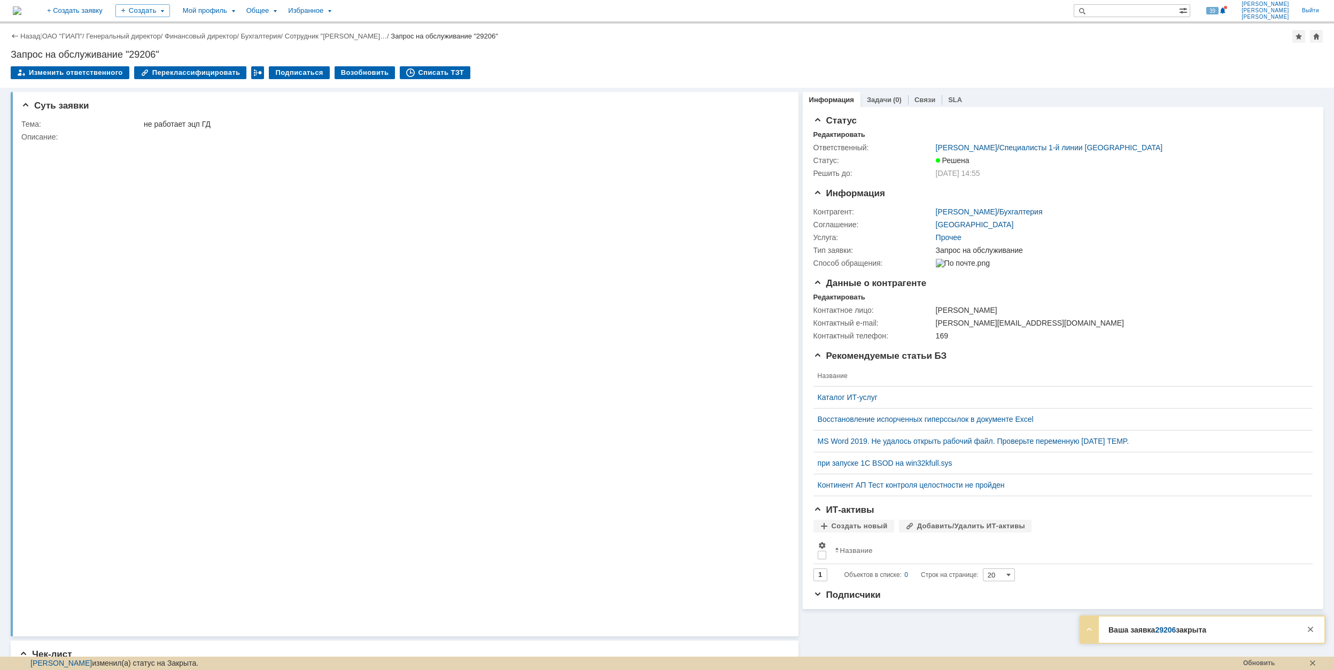 Image resolution: width=1334 pixels, height=670 pixels. What do you see at coordinates (873, 336) in the screenshot?
I see `div: Контактный телефон:` at bounding box center [873, 336].